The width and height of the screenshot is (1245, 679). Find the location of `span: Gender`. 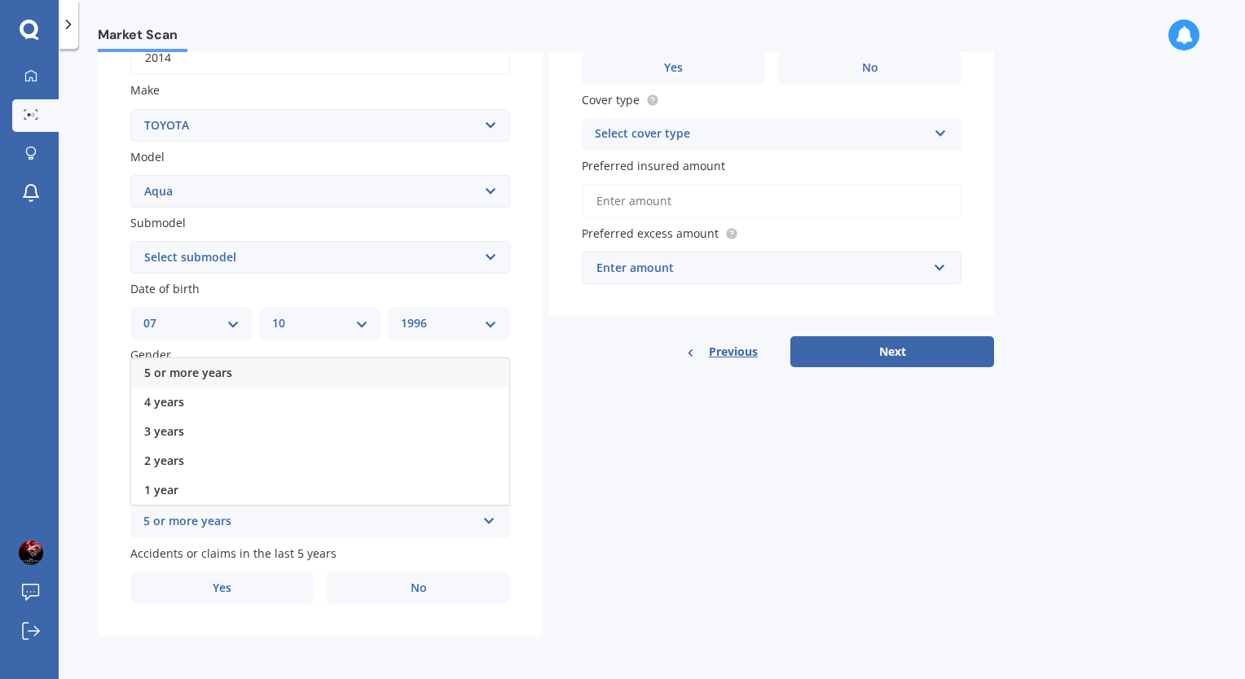

span: Gender is located at coordinates (151, 355).